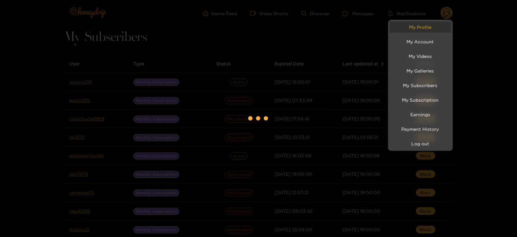  What do you see at coordinates (420, 129) in the screenshot?
I see `a: Payment History` at bounding box center [420, 129].